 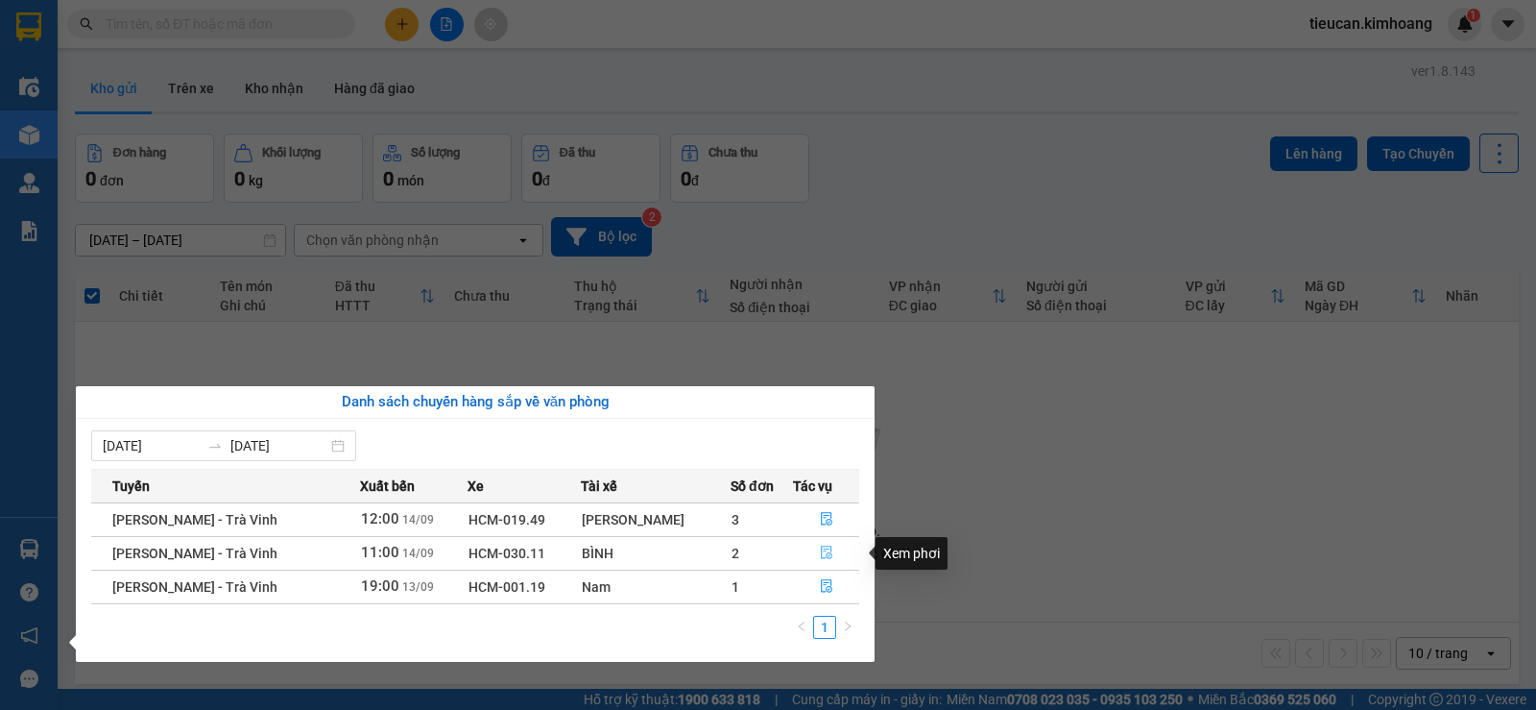 What do you see at coordinates (911, 553) in the screenshot?
I see `div: Xem phơi` at bounding box center [911, 553].